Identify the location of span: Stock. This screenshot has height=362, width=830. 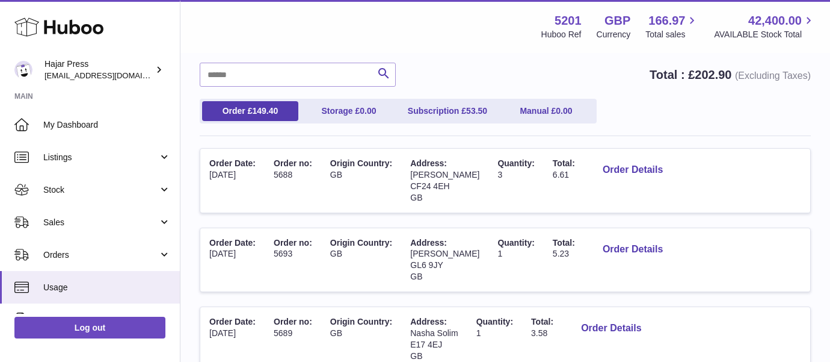
(100, 190).